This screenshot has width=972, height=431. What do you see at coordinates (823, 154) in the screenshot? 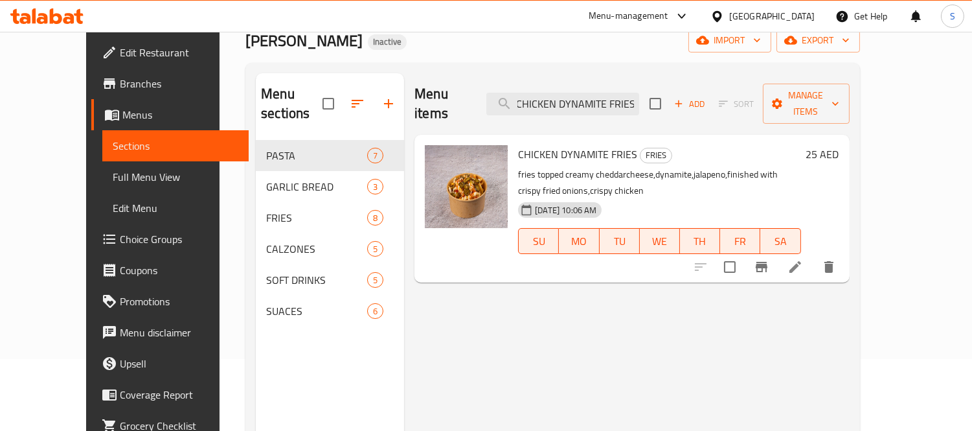
I see `h6: 25 AED` at bounding box center [823, 154].